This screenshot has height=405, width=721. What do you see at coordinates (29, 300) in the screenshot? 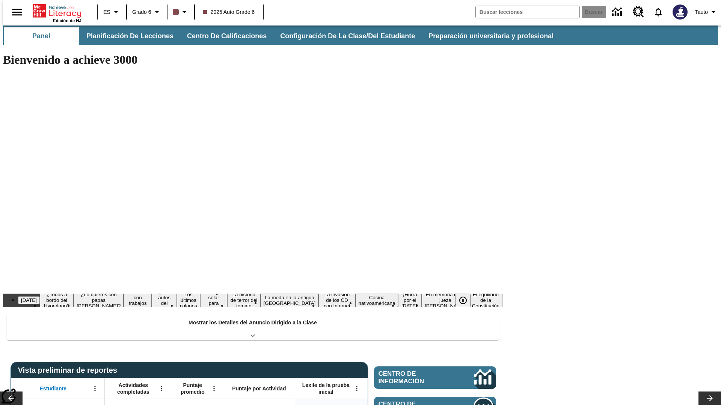
I see `button: Diapositiva 1 Día del Trabajo` at bounding box center [29, 300].